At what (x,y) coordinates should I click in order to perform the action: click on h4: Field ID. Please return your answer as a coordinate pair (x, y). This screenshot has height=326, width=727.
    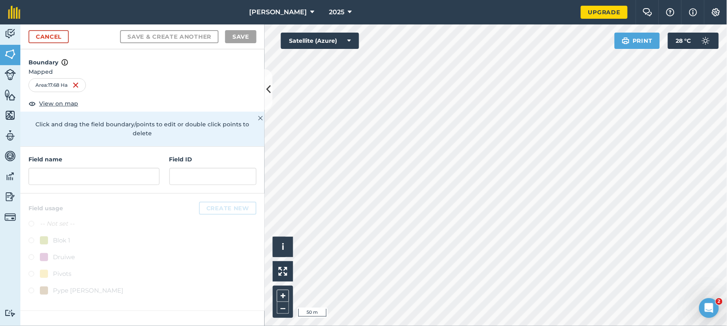
    Looking at the image, I should click on (213, 159).